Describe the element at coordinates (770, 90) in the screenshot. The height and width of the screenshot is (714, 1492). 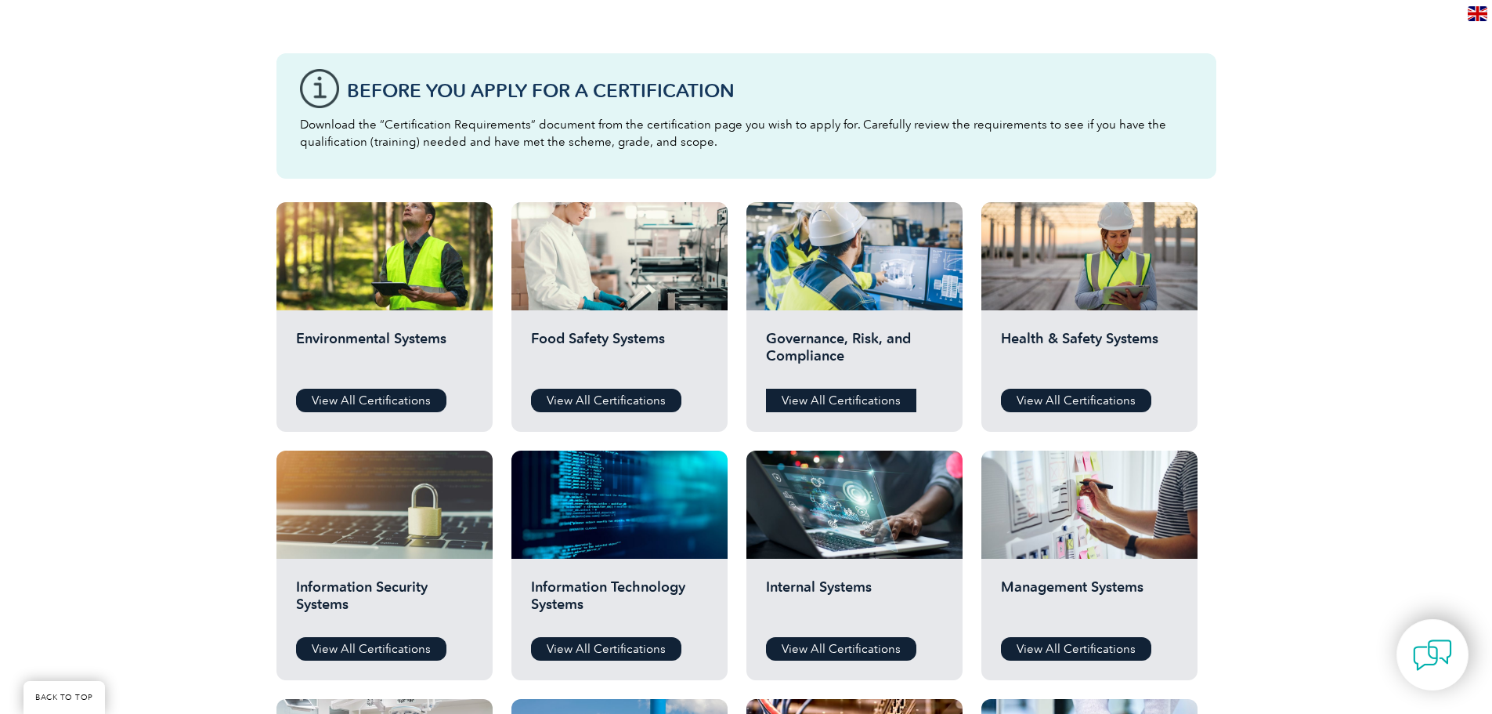
I see `h3: Before You Apply For a Certification` at that location.